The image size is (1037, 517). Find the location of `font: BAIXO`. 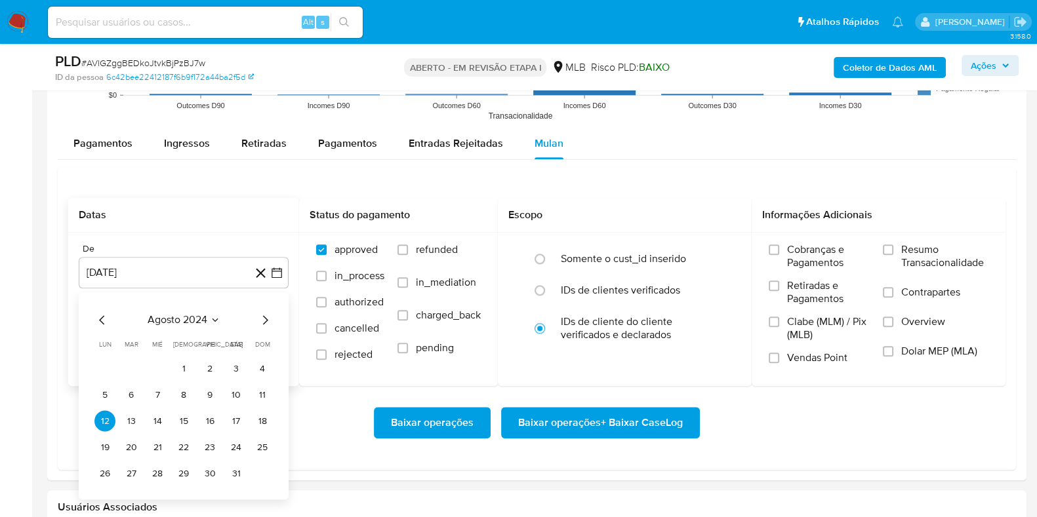

font: BAIXO is located at coordinates (653, 67).